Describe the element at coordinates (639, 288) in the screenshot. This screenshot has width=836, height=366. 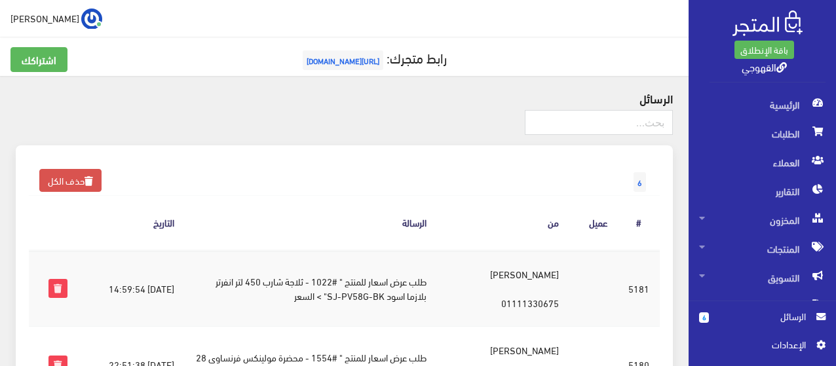
I see `td: 5181` at that location.